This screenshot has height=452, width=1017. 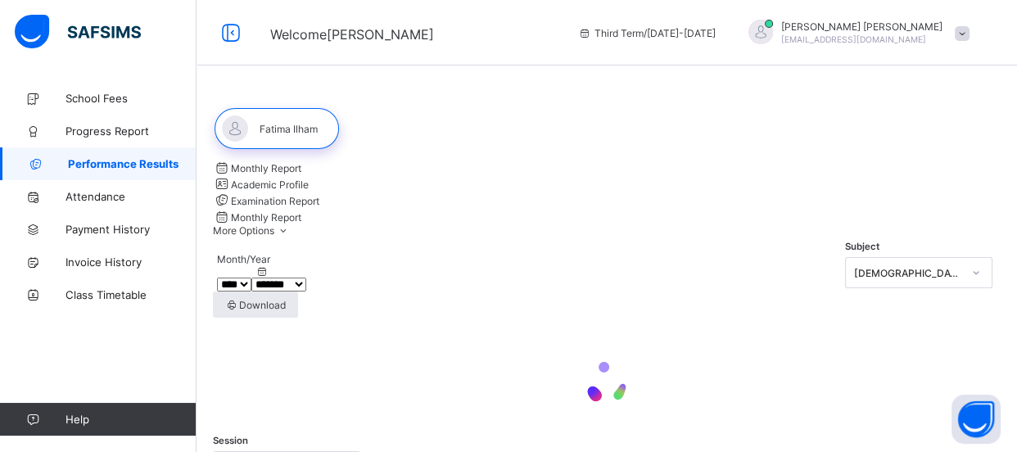 What do you see at coordinates (275, 201) in the screenshot?
I see `span: Examination Report` at bounding box center [275, 201].